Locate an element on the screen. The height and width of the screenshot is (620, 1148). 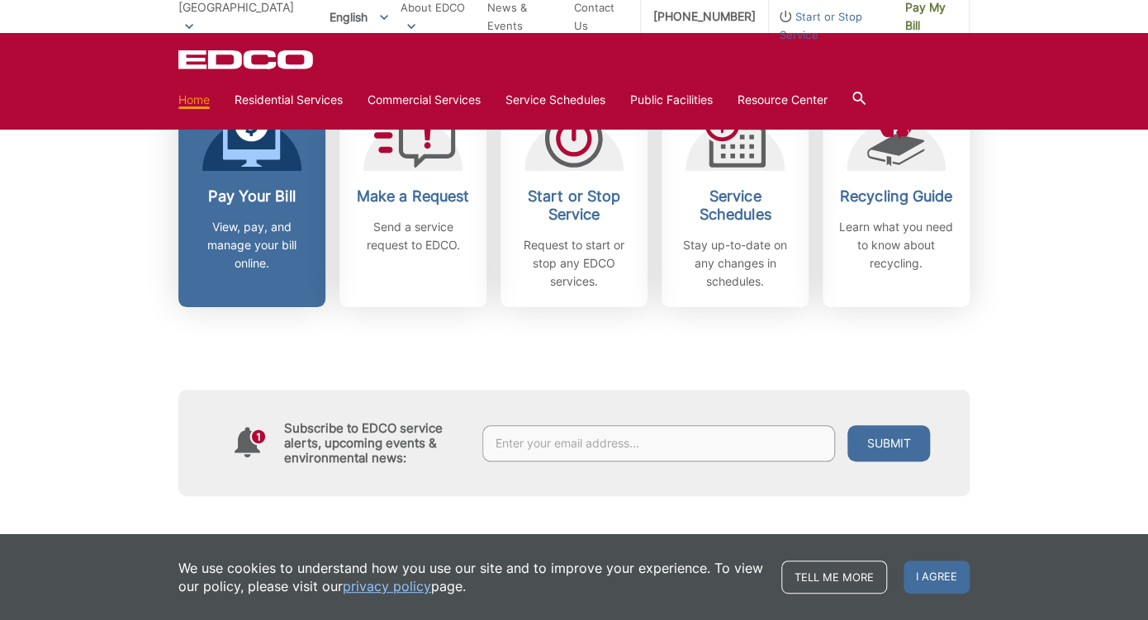
a: Resource Center is located at coordinates (782, 100).